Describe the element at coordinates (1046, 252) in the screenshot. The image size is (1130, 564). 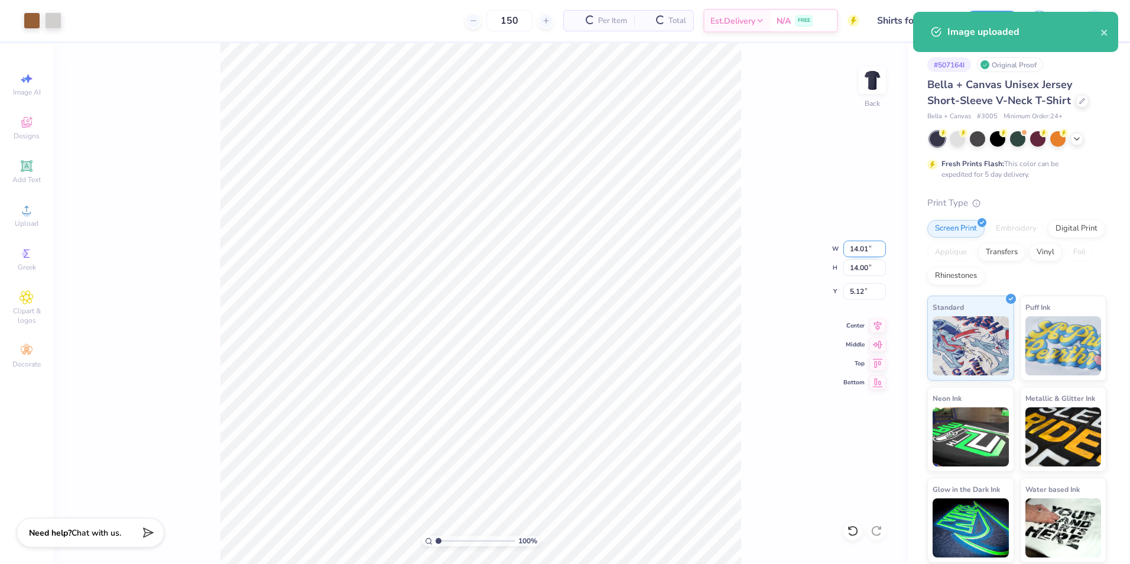
I see `div: Vinyl` at that location.